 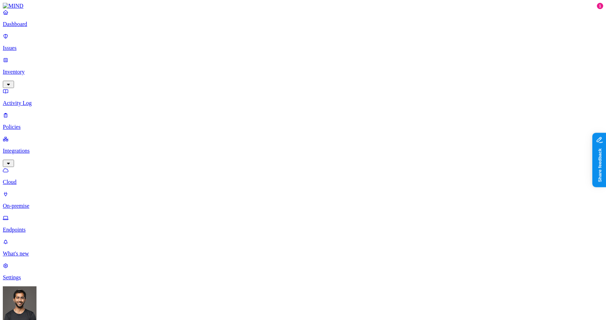 What do you see at coordinates (303, 42) in the screenshot?
I see `a: Issues` at bounding box center [303, 42].